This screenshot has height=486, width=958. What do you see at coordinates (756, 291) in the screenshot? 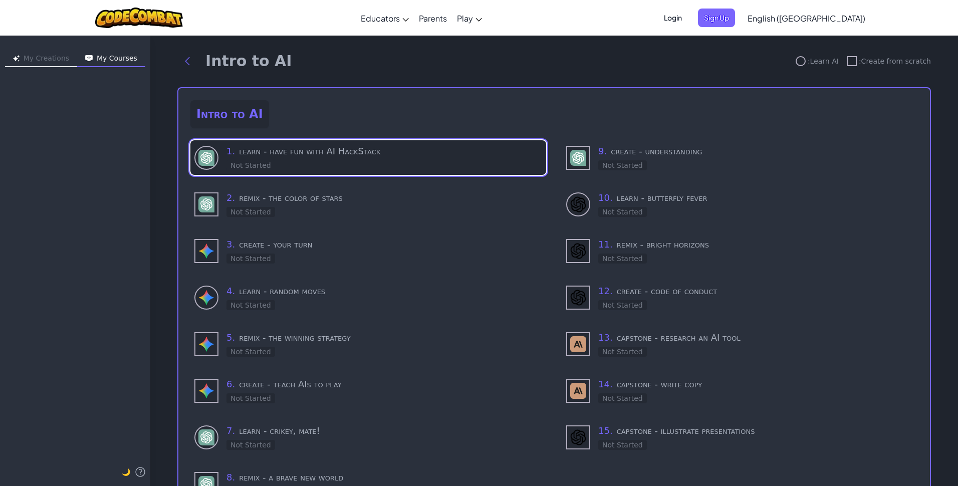
I see `h3: create - code of conduct` at bounding box center [756, 291].